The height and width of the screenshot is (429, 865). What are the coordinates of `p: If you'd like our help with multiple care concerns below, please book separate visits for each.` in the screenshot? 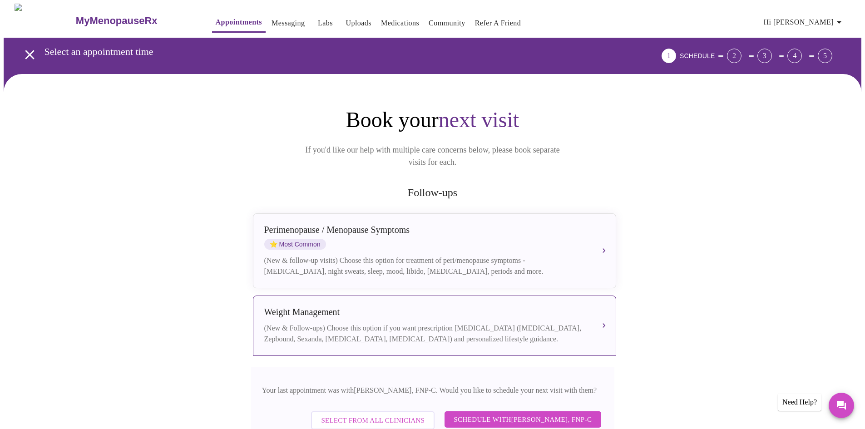 It's located at (433, 156).